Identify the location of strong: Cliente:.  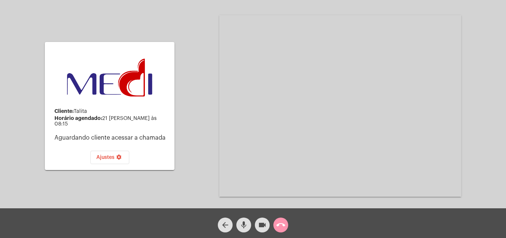
(64, 111).